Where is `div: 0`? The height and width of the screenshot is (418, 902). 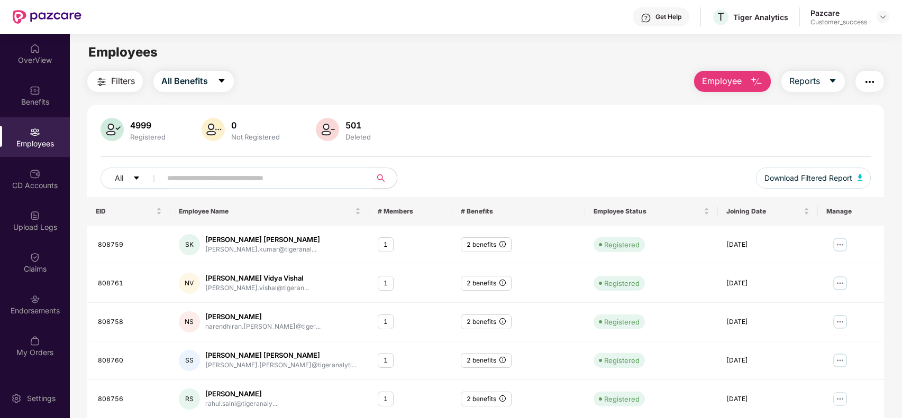 div: 0 is located at coordinates (255, 125).